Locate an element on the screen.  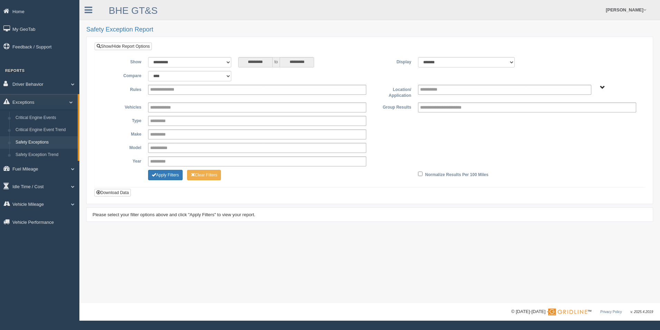
a: Critical Engine Event Trend is located at coordinates (45, 130).